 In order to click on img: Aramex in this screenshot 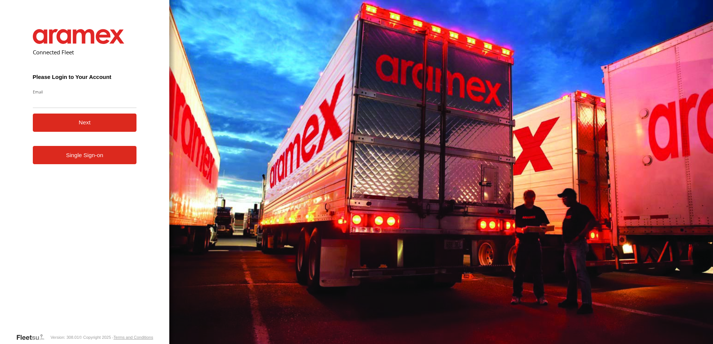, I will do `click(79, 37)`.